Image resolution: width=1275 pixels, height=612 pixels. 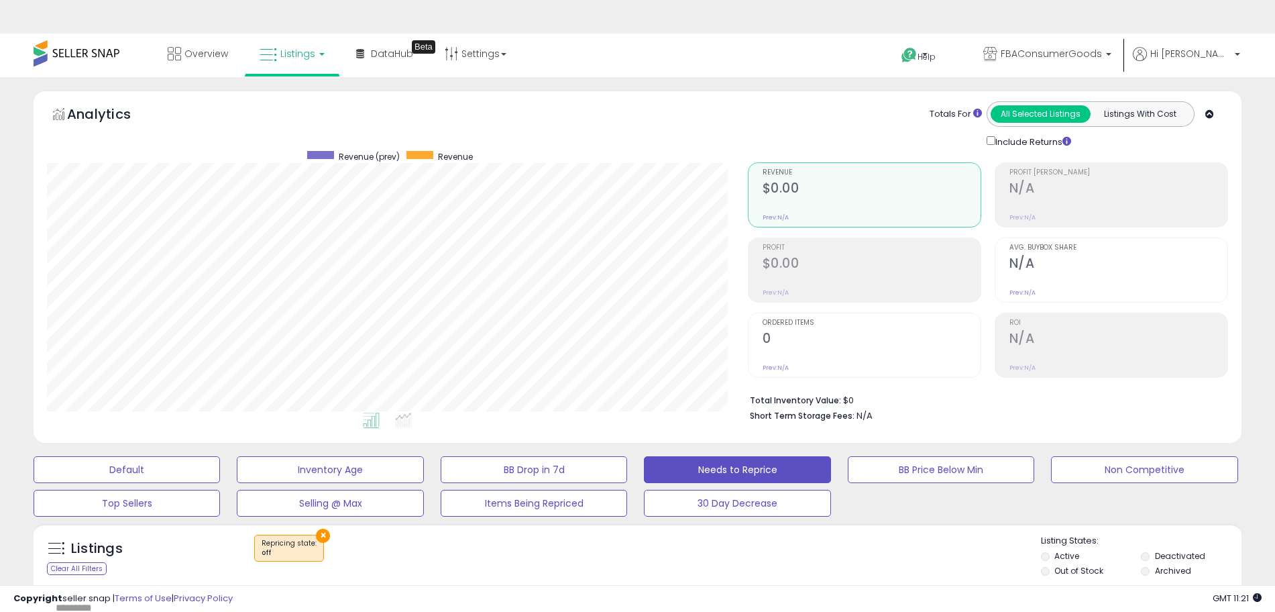 What do you see at coordinates (198, 54) in the screenshot?
I see `a: Overview` at bounding box center [198, 54].